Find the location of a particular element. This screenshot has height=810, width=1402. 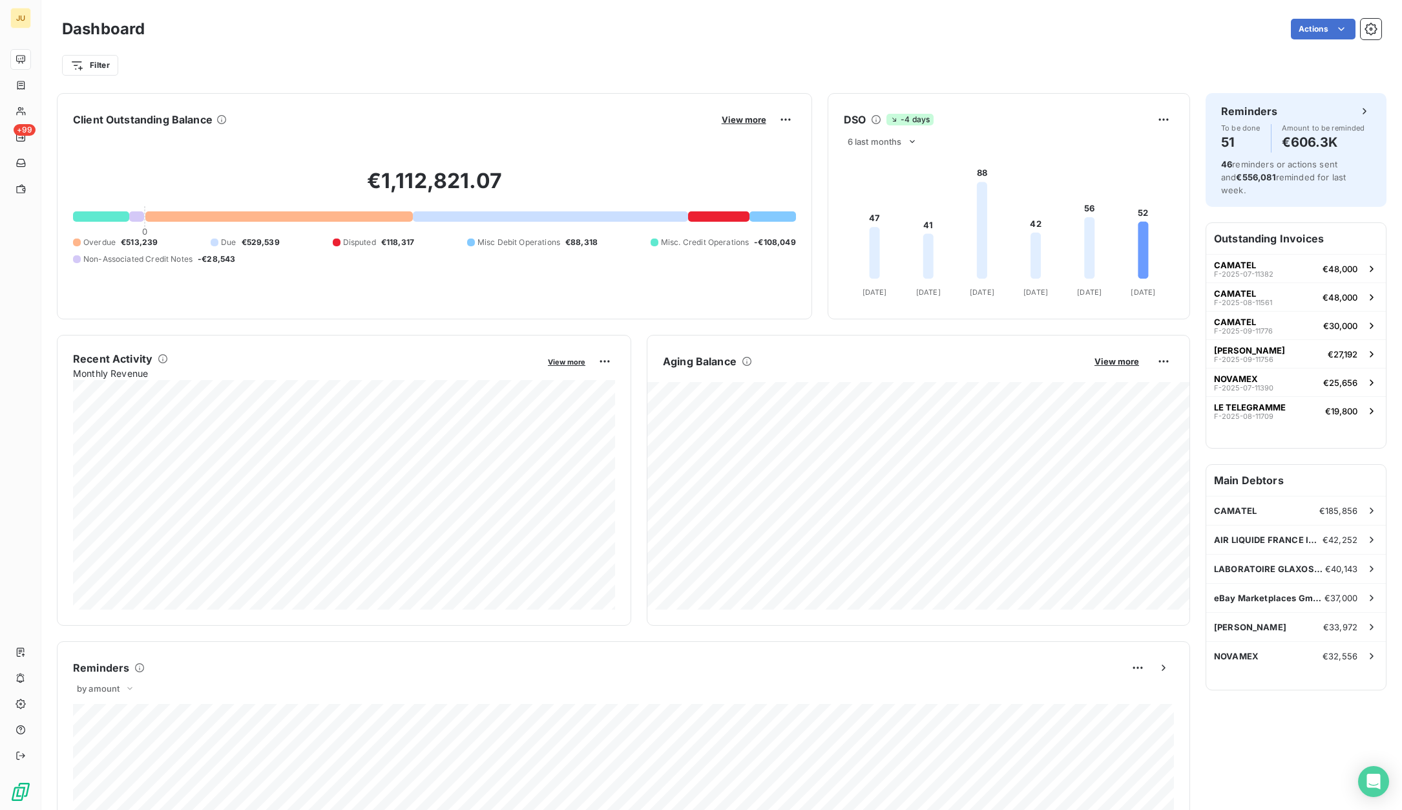

span: -€28,543 is located at coordinates (216, 259).